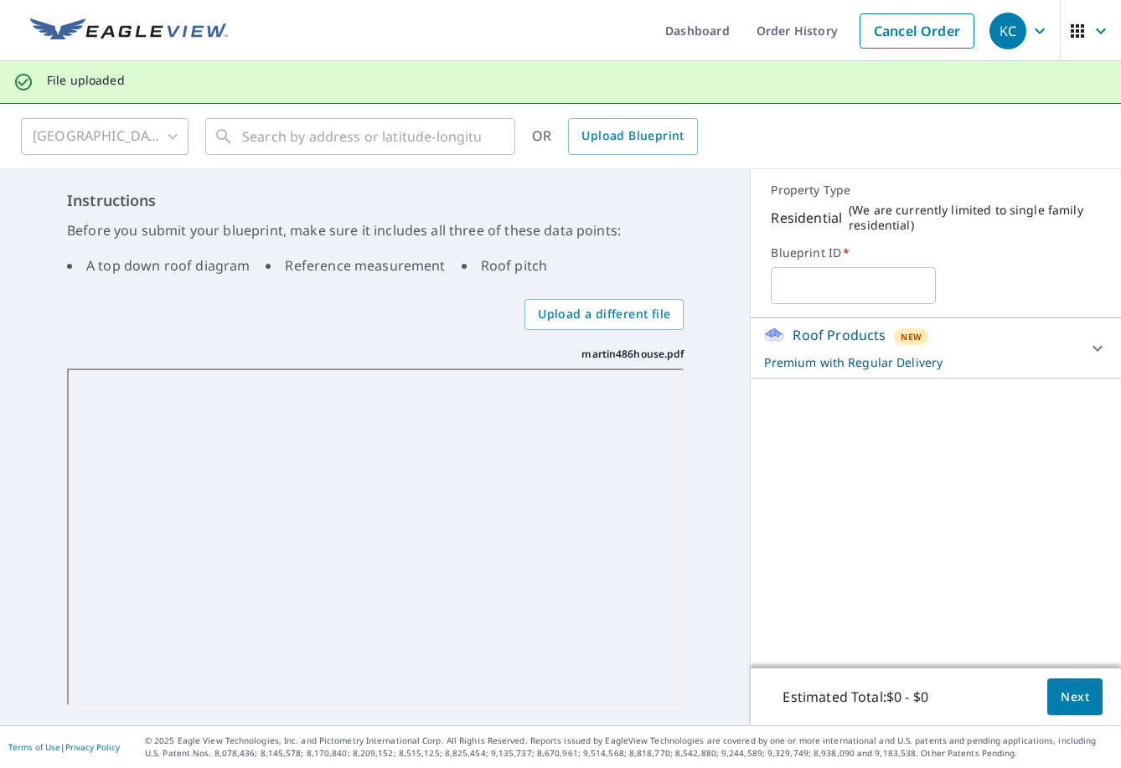  What do you see at coordinates (1008, 31) in the screenshot?
I see `div: KC` at bounding box center [1008, 31].